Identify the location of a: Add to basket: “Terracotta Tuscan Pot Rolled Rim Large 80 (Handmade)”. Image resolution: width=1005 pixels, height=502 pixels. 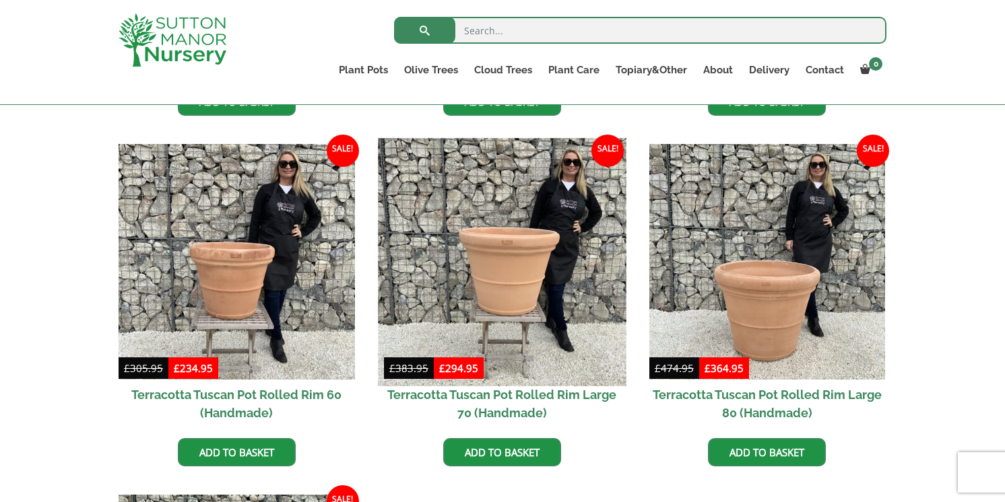
(766, 452).